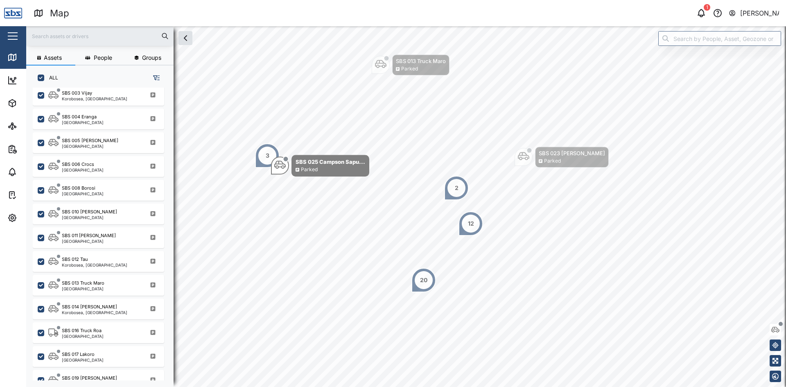 The height and width of the screenshot is (387, 786). I want to click on div: Sites, so click(31, 126).